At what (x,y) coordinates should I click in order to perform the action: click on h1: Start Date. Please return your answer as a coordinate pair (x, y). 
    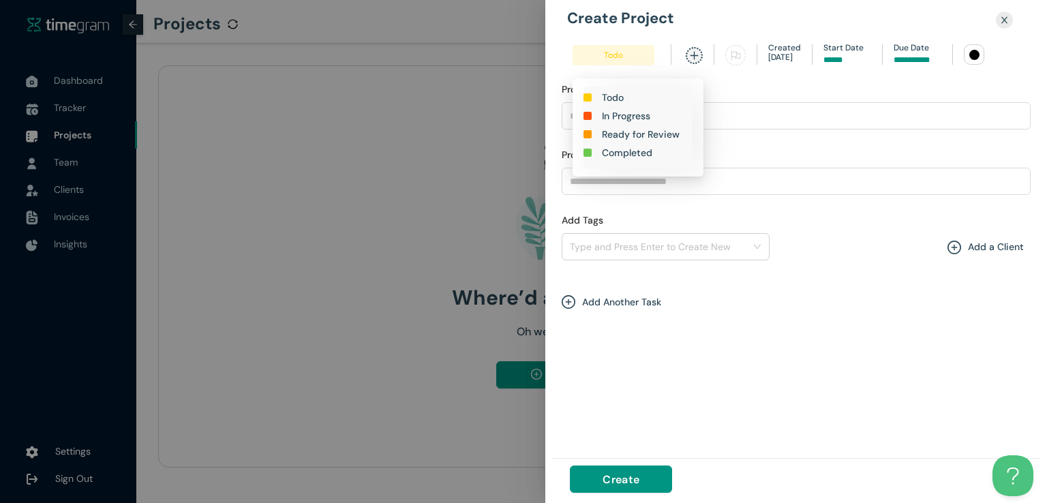
    Looking at the image, I should click on (847, 48).